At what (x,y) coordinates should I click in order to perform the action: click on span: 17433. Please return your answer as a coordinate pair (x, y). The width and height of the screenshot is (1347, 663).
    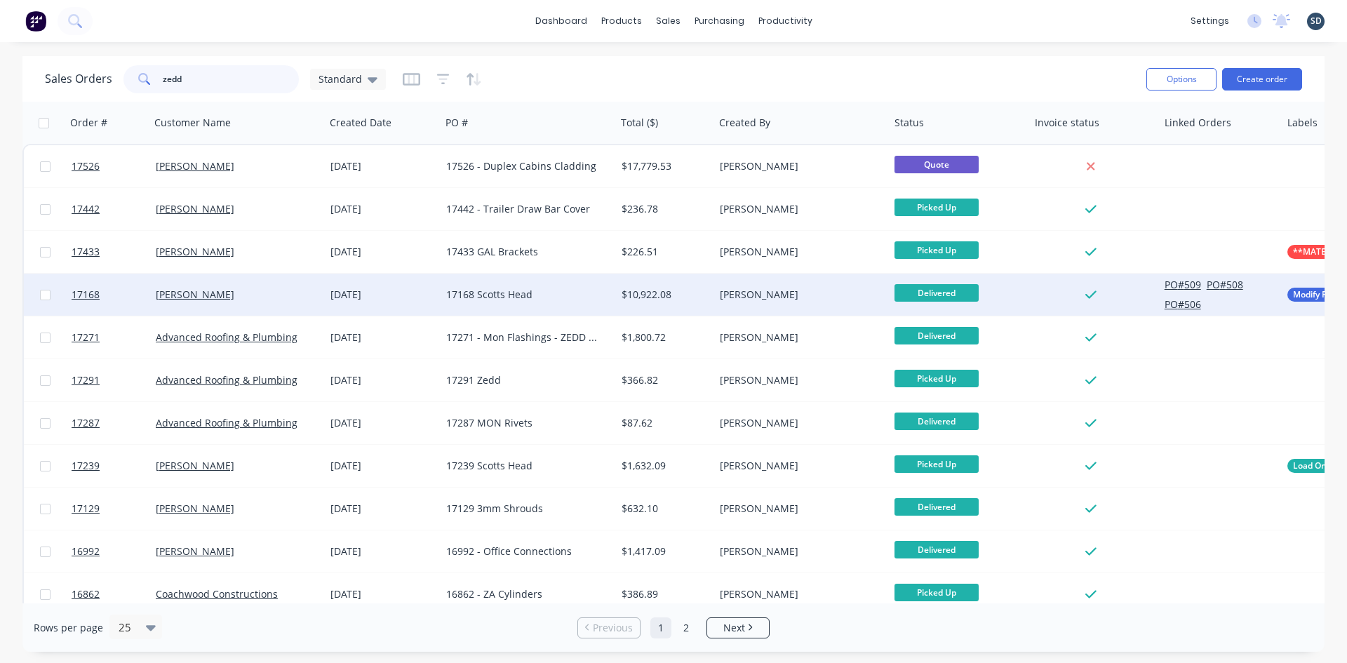
    Looking at the image, I should click on (86, 252).